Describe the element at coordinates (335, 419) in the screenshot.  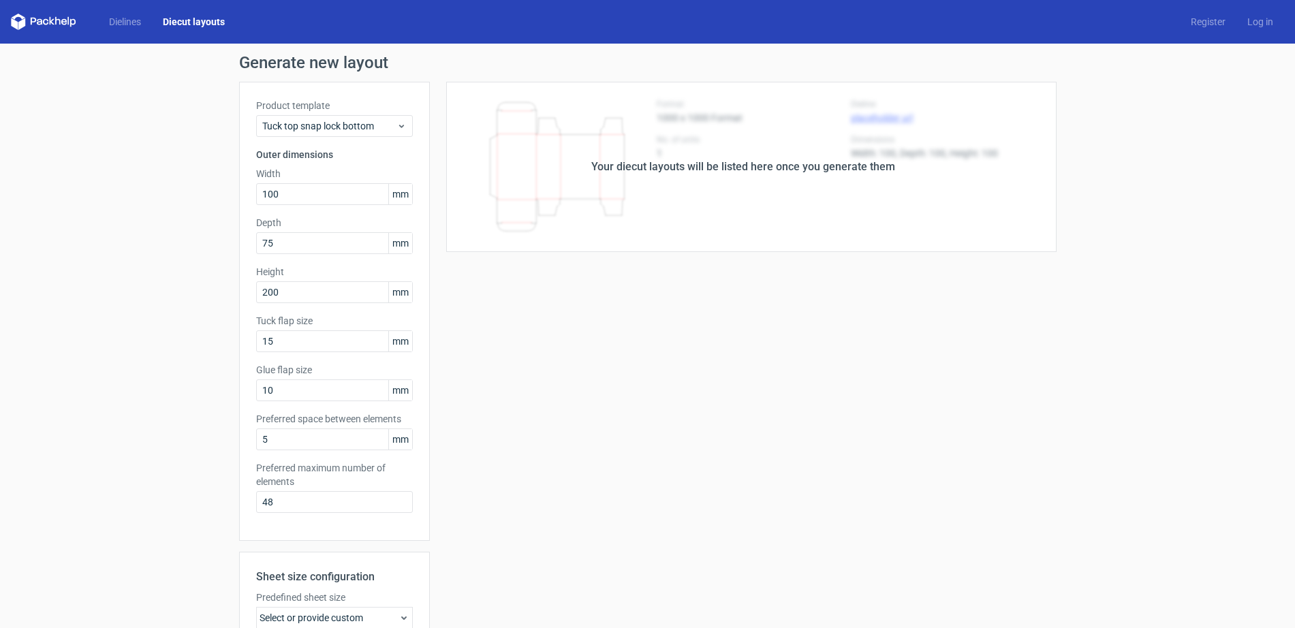
I see `label: Preferred space between elements` at that location.